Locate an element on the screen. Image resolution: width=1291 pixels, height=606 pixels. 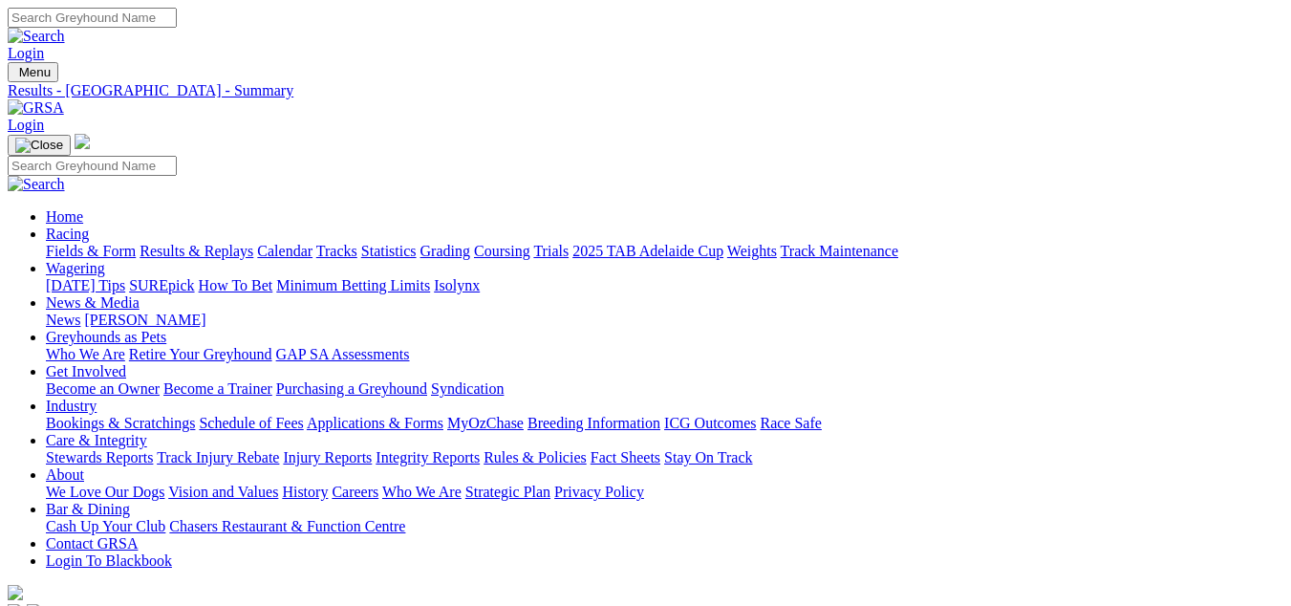
a: Become an Owner is located at coordinates (102, 388).